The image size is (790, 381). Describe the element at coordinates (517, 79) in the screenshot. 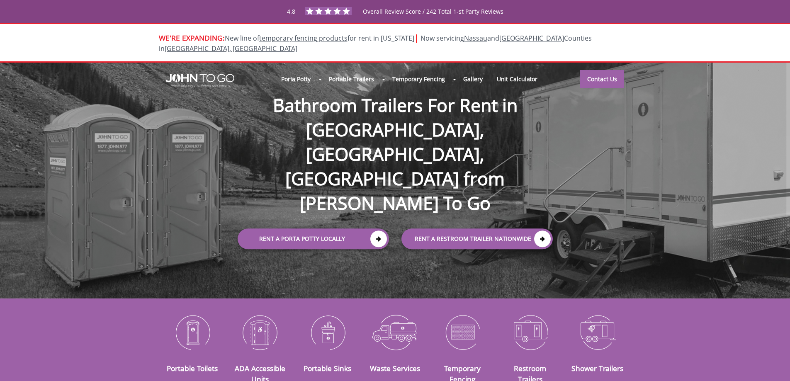

I see `a: Unit Calculator` at that location.